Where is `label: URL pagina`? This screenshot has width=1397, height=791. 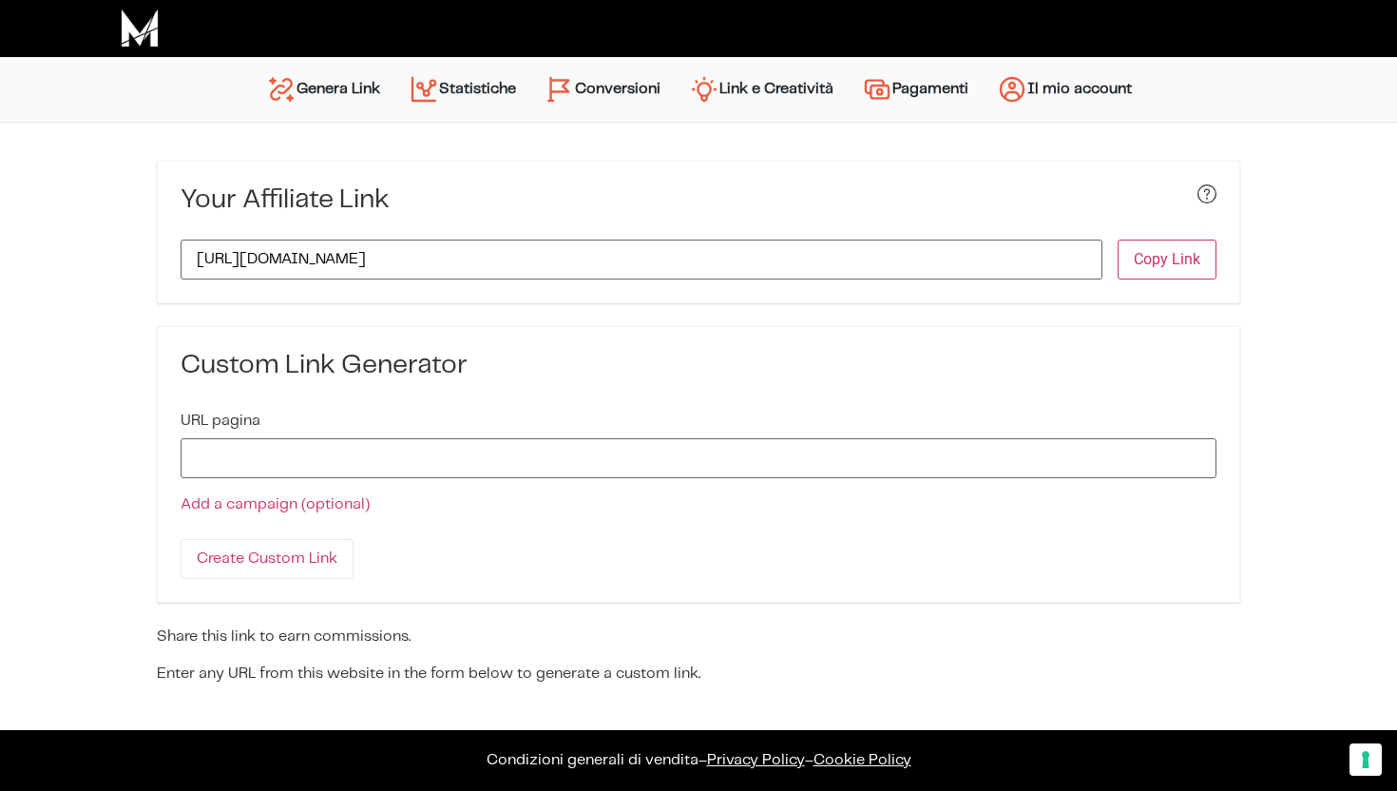 label: URL pagina is located at coordinates (221, 421).